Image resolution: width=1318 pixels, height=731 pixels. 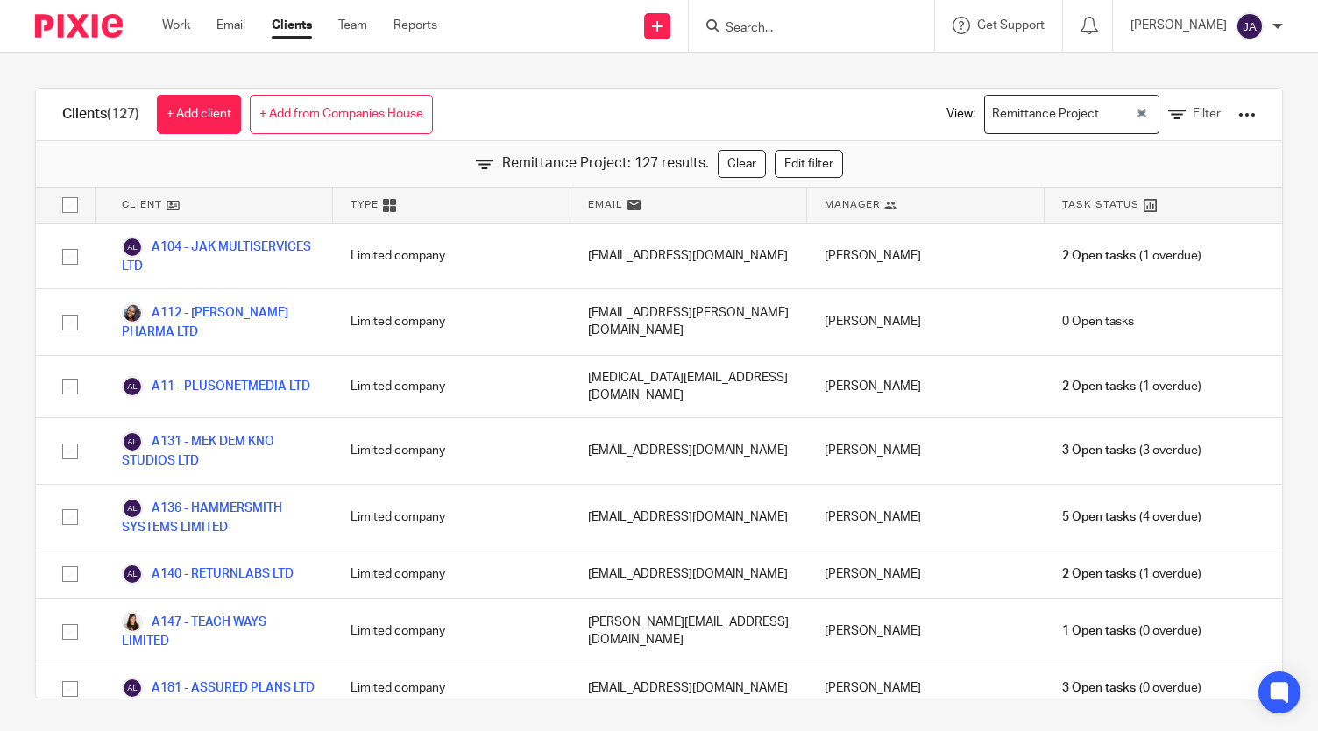 What do you see at coordinates (1099, 631) in the screenshot?
I see `span: 1 Open tasks` at bounding box center [1099, 631].